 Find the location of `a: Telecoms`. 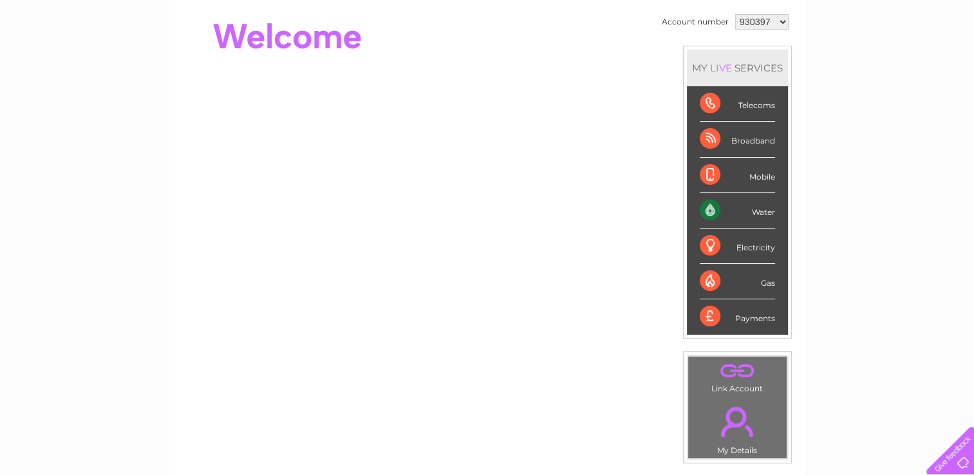

a: Telecoms is located at coordinates (835, 59).